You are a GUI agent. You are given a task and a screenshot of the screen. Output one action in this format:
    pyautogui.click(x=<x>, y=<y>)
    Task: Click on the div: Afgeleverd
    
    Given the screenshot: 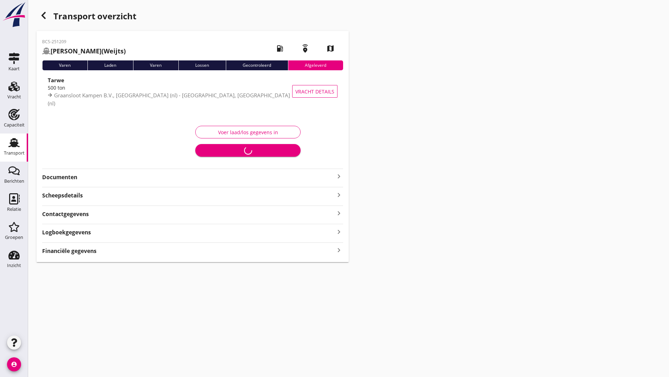 What is the action you would take?
    pyautogui.click(x=315, y=65)
    